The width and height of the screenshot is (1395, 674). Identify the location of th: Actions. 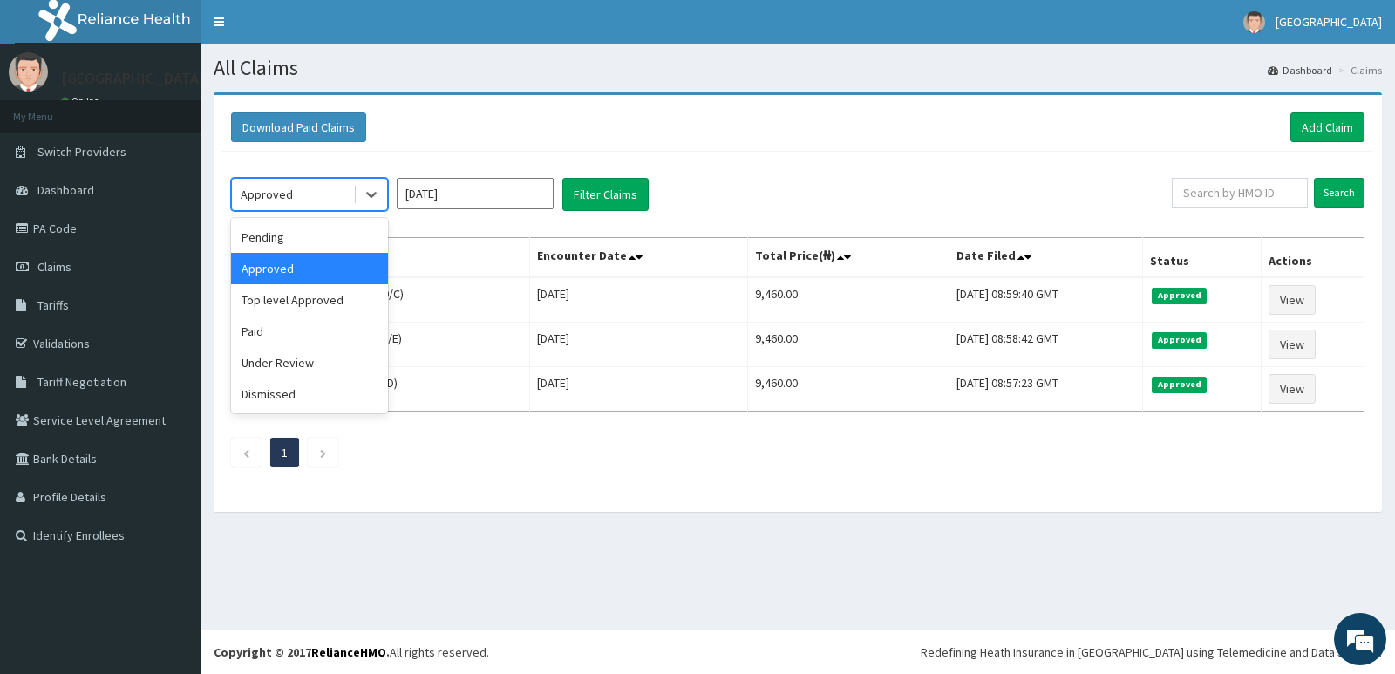
(1312, 258).